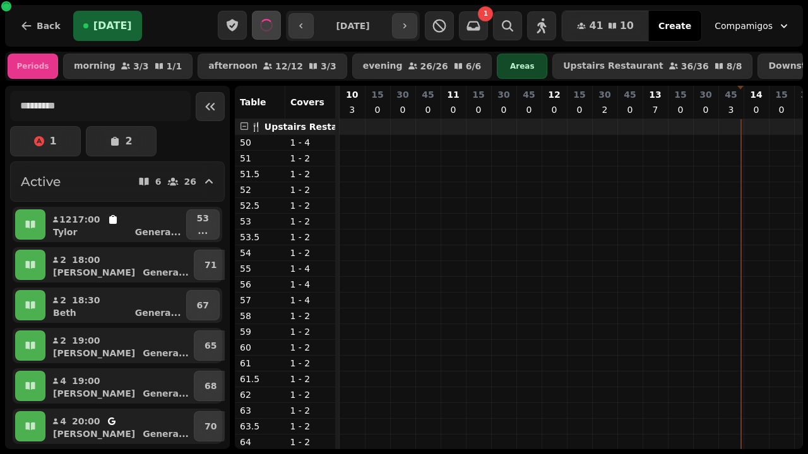 The height and width of the screenshot is (454, 808). I want to click on span: Create, so click(675, 26).